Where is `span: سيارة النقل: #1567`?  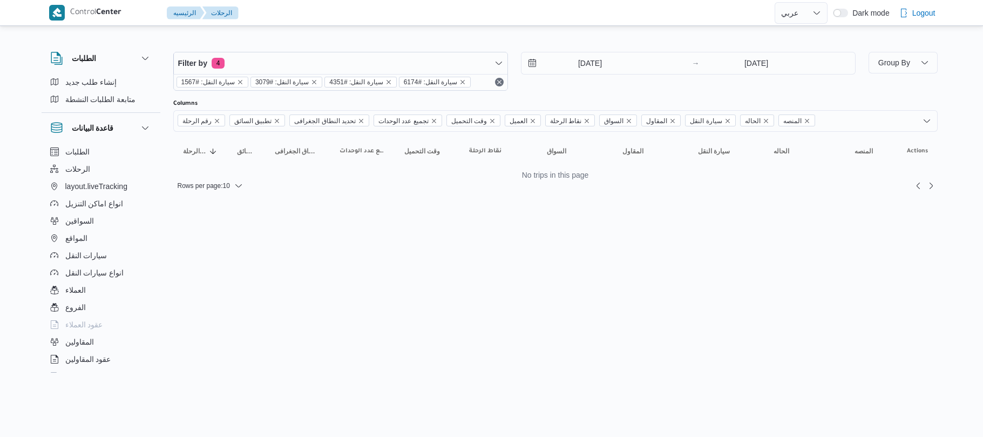 span: سيارة النقل: #1567 is located at coordinates (208, 82).